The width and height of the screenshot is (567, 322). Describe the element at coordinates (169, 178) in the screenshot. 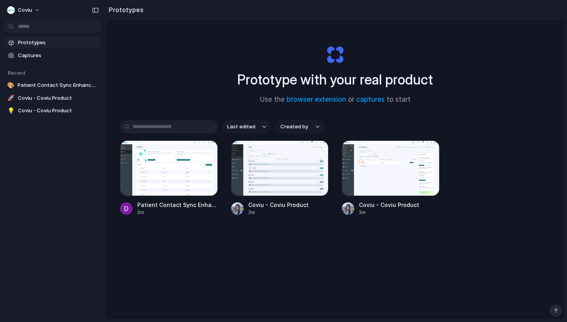

I see `a: Patient Contact Sync EnhancementPatient Contact Sync Enhancement2m` at that location.